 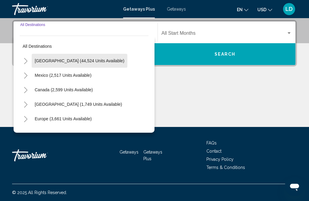 What do you see at coordinates (240, 10) in the screenshot?
I see `span: en` at bounding box center [240, 10].